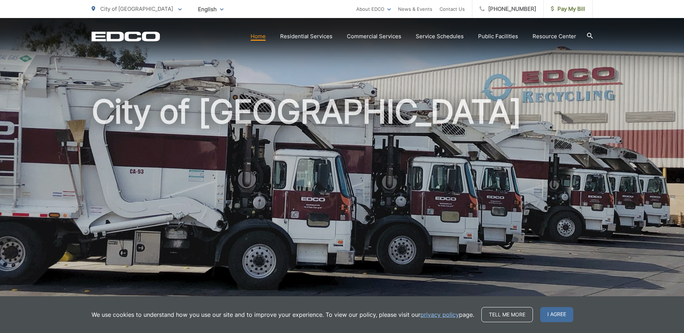 This screenshot has height=333, width=684. I want to click on a: News & Events, so click(415, 9).